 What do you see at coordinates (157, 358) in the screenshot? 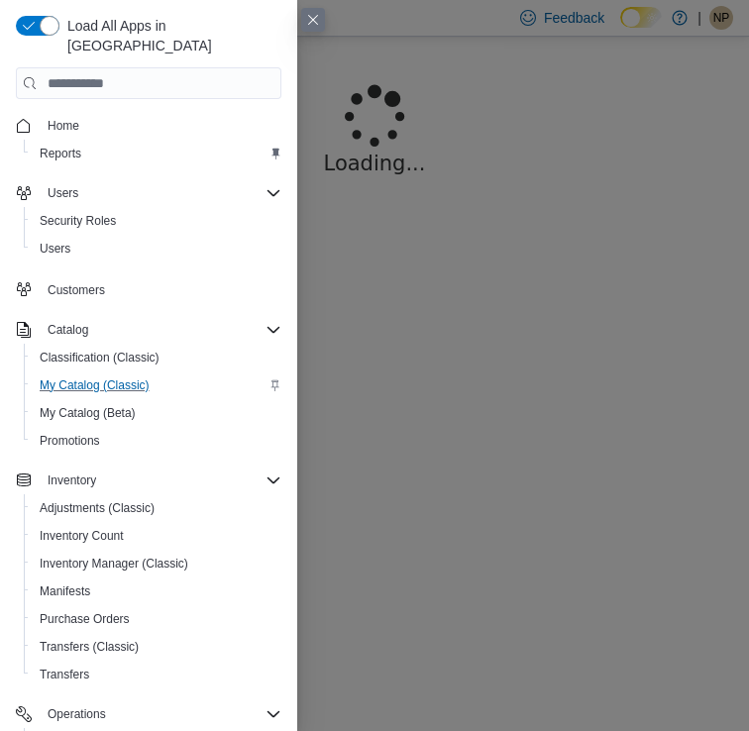
I see `button: Classification (Classic)` at bounding box center [157, 358].